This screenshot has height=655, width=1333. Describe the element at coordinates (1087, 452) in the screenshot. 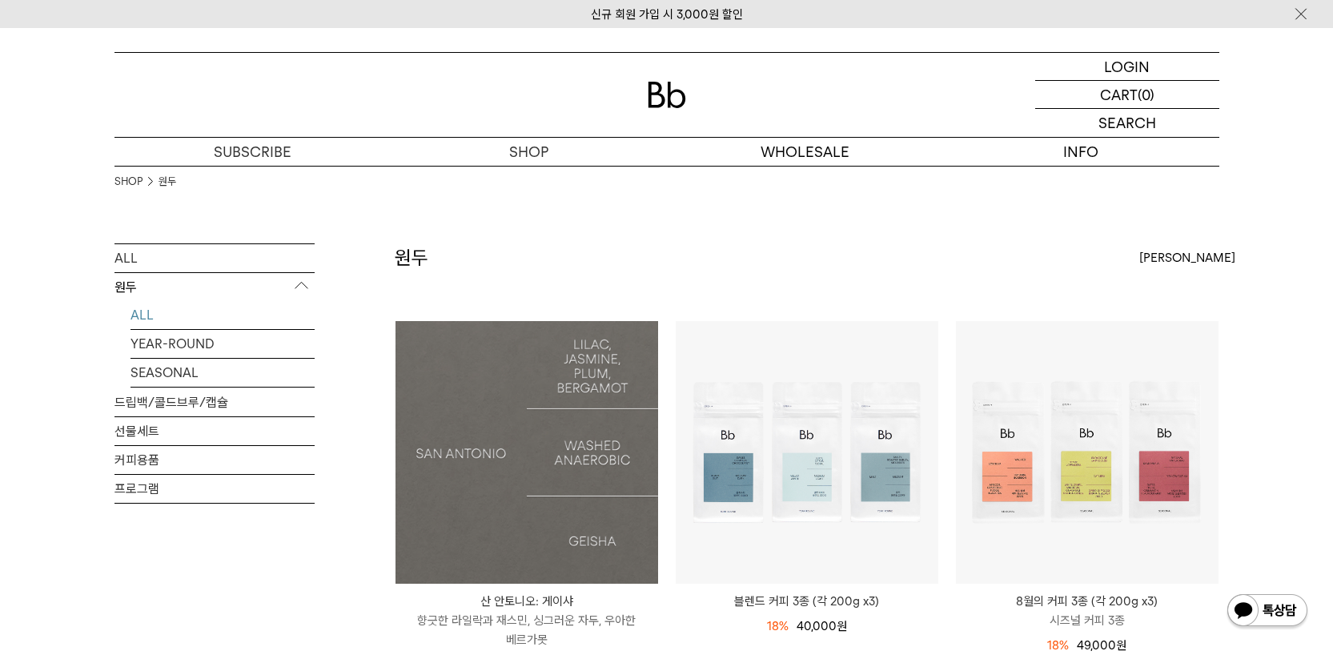

I see `a: 8월의 커피 3종 (각 200g x3)` at that location.